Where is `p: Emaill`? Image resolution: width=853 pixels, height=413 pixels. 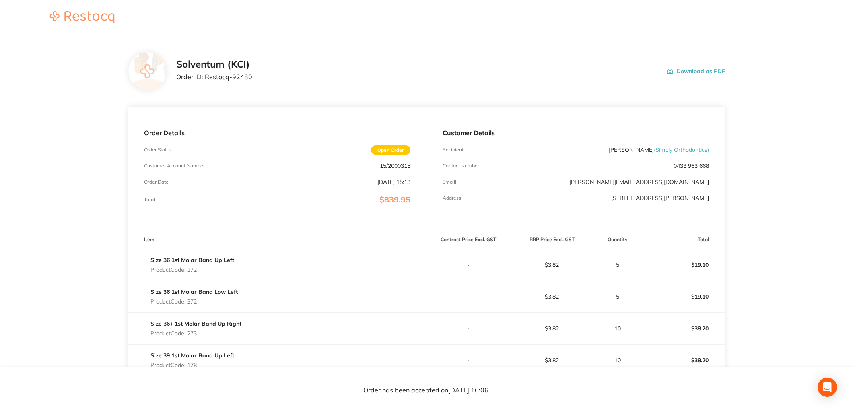
p: Emaill is located at coordinates (450, 182).